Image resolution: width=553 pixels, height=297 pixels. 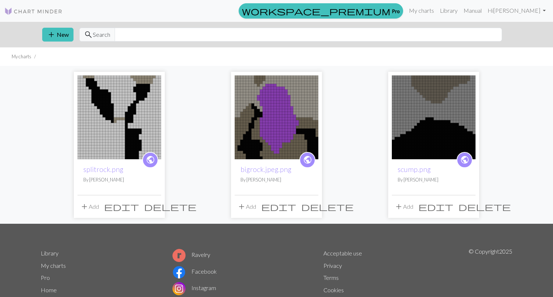 What do you see at coordinates (179, 288) in the screenshot?
I see `img: Instagram logo` at bounding box center [179, 288].